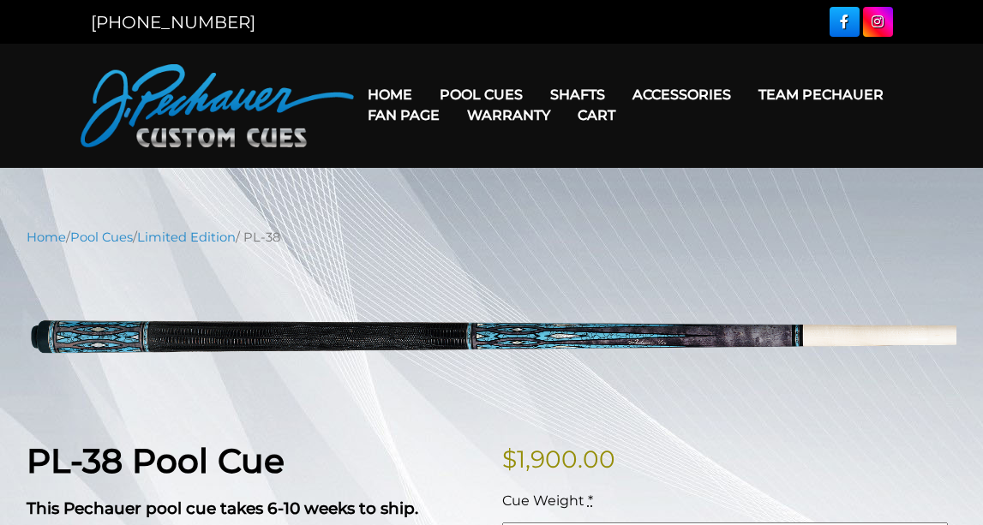 This screenshot has height=525, width=983. What do you see at coordinates (578, 94) in the screenshot?
I see `a: Shafts` at bounding box center [578, 94].